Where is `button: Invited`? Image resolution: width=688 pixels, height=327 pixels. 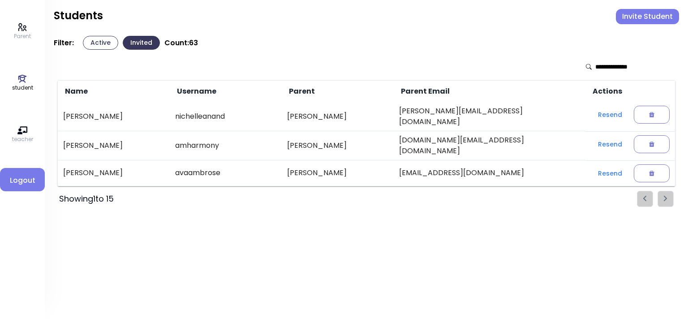
button: Invited is located at coordinates (141, 43).